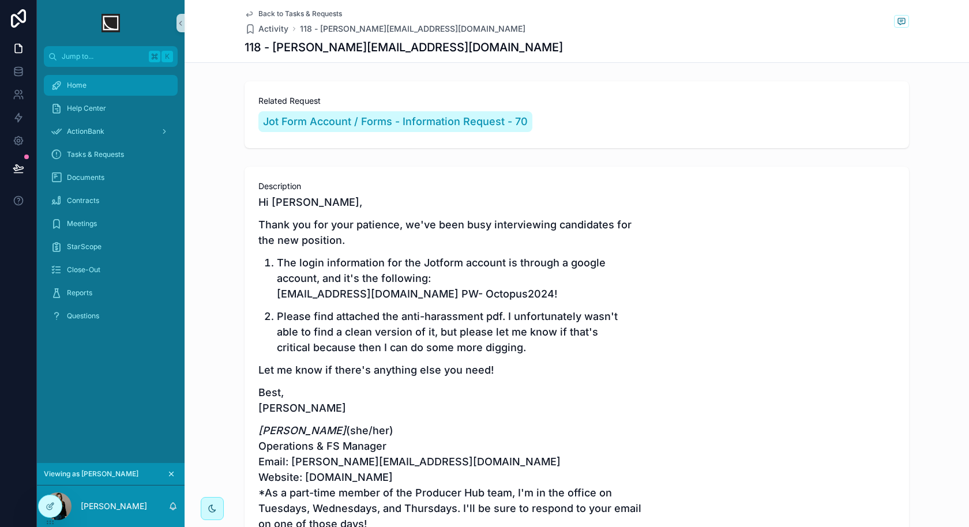 The height and width of the screenshot is (527, 969). Describe the element at coordinates (111, 155) in the screenshot. I see `a: Tasks & Requests` at that location.